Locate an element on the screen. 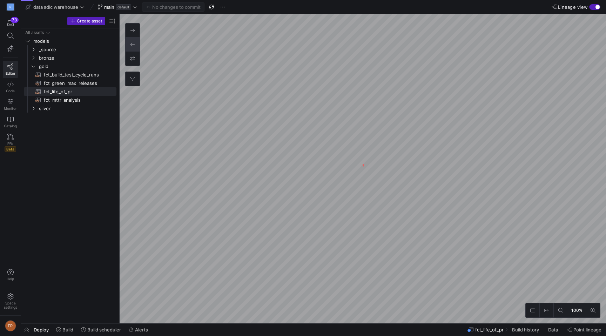  span: Space settings is located at coordinates (11, 305).